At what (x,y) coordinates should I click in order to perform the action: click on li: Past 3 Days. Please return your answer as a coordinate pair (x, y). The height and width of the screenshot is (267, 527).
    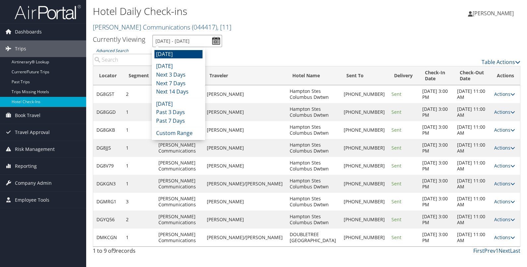
    Looking at the image, I should click on (178, 112).